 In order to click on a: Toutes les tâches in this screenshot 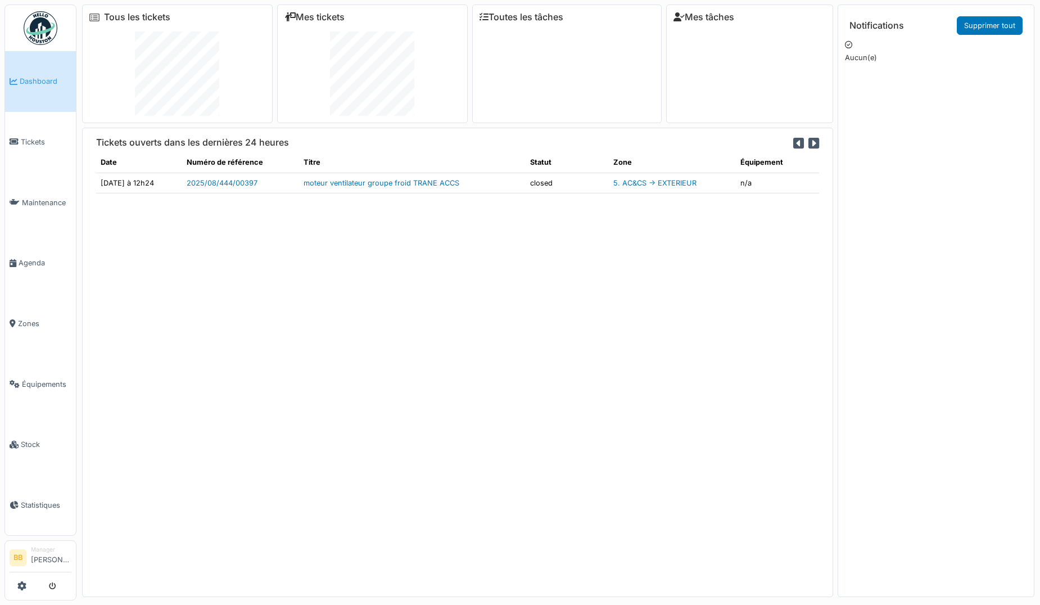, I will do `click(521, 17)`.